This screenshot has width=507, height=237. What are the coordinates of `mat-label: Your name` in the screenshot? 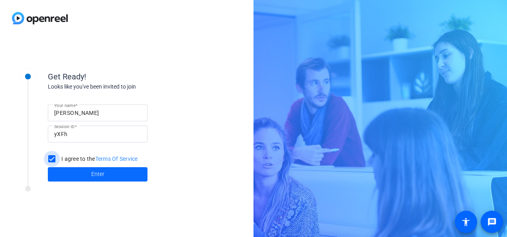 It's located at (65, 105).